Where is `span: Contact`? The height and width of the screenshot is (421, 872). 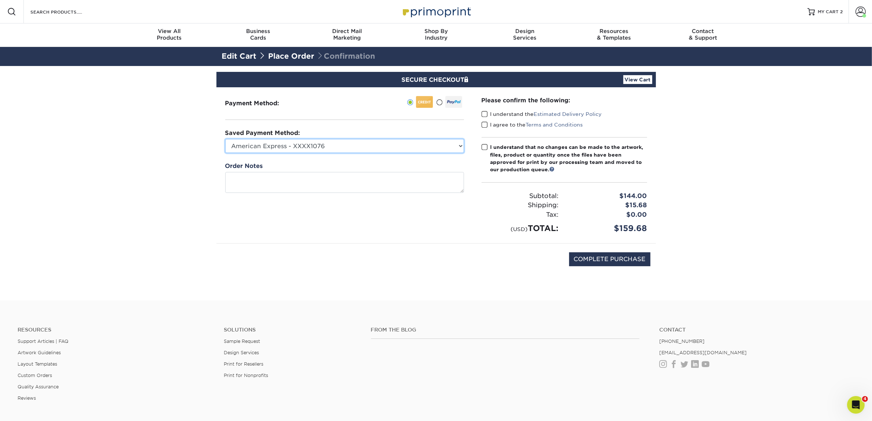
span: Contact is located at coordinates (703, 31).